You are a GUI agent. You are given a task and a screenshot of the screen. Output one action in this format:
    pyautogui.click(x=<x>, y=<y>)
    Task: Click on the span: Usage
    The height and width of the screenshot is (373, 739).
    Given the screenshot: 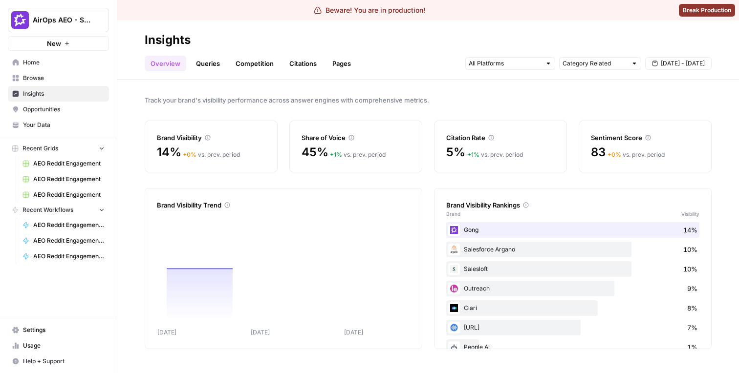 What is the action you would take?
    pyautogui.click(x=64, y=346)
    